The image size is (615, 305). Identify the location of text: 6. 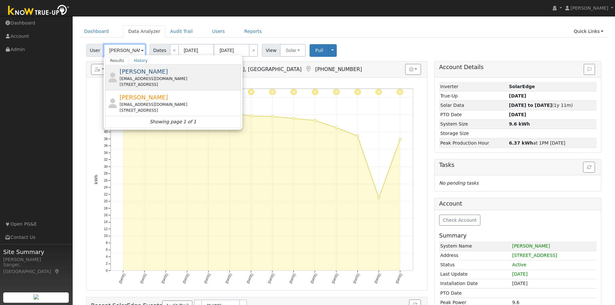
(107, 250).